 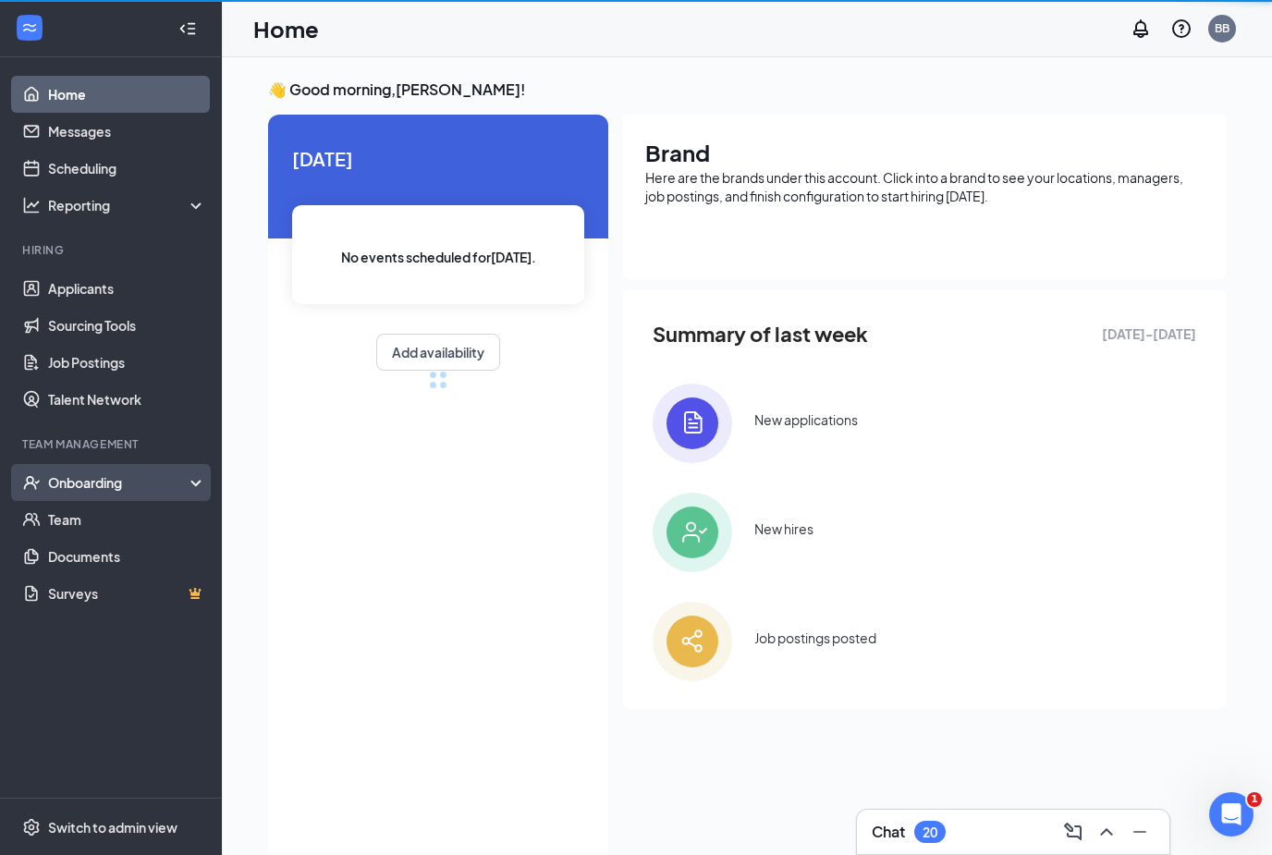 I want to click on a: Scheduling, so click(x=127, y=168).